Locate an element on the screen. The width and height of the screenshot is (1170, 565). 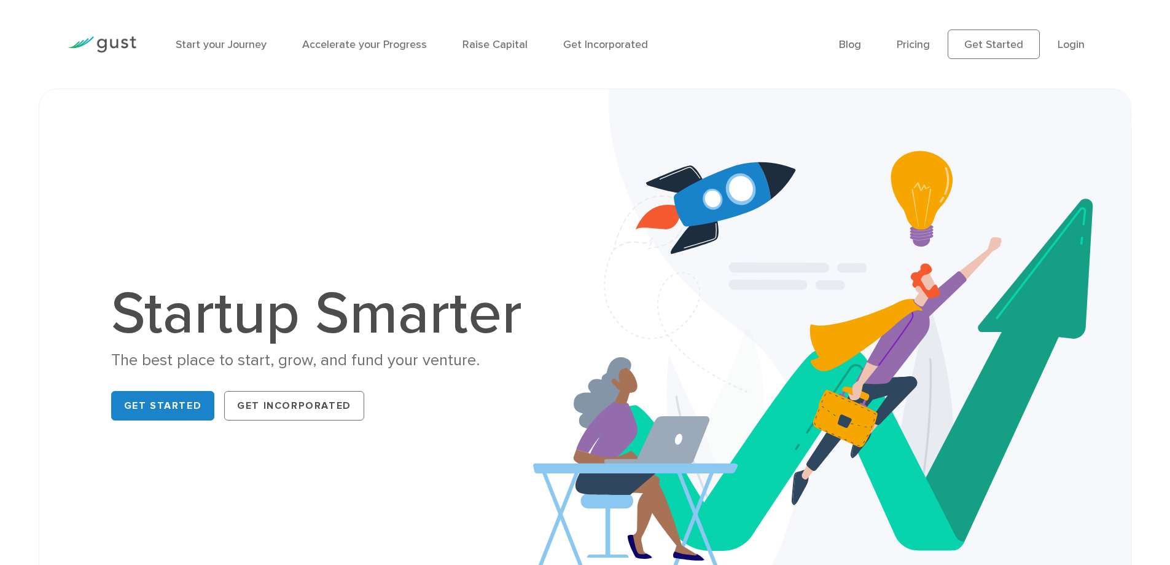
a: Pricing is located at coordinates (914, 44).